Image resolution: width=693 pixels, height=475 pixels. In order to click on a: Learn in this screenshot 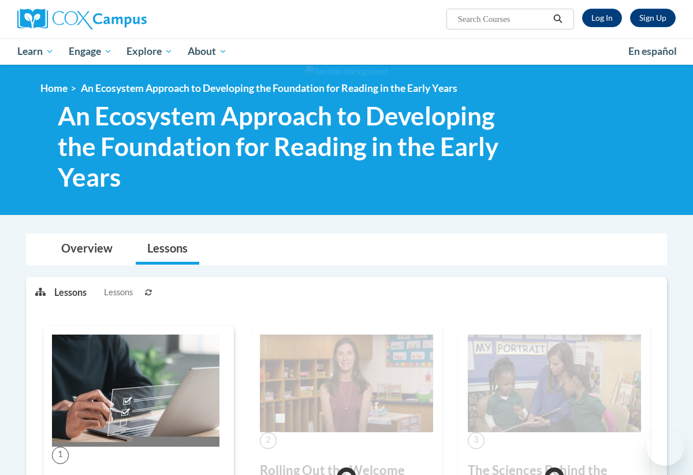, I will do `click(35, 51)`.